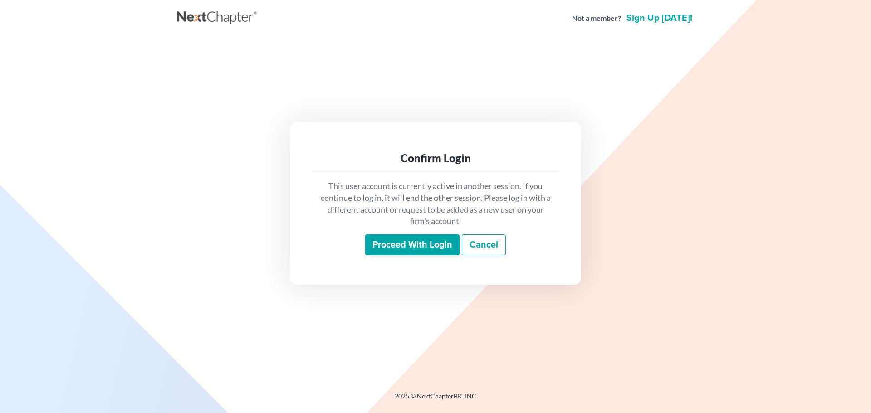 This screenshot has height=413, width=871. What do you see at coordinates (484, 245) in the screenshot?
I see `a: Cancel` at bounding box center [484, 245].